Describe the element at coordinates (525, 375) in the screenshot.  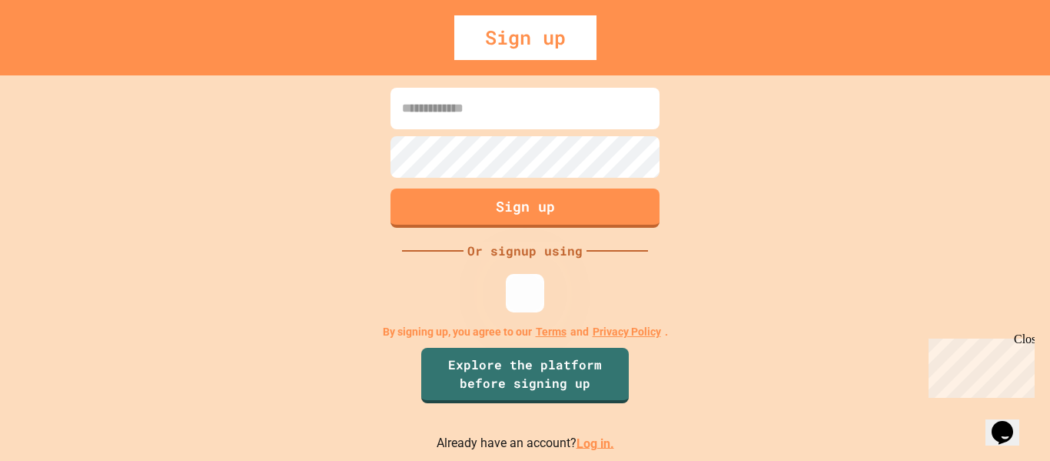
I see `a: Explore the platform before signing up` at that location.